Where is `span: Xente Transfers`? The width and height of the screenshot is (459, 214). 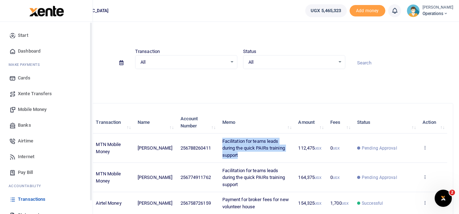 span: Xente Transfers is located at coordinates (35, 94).